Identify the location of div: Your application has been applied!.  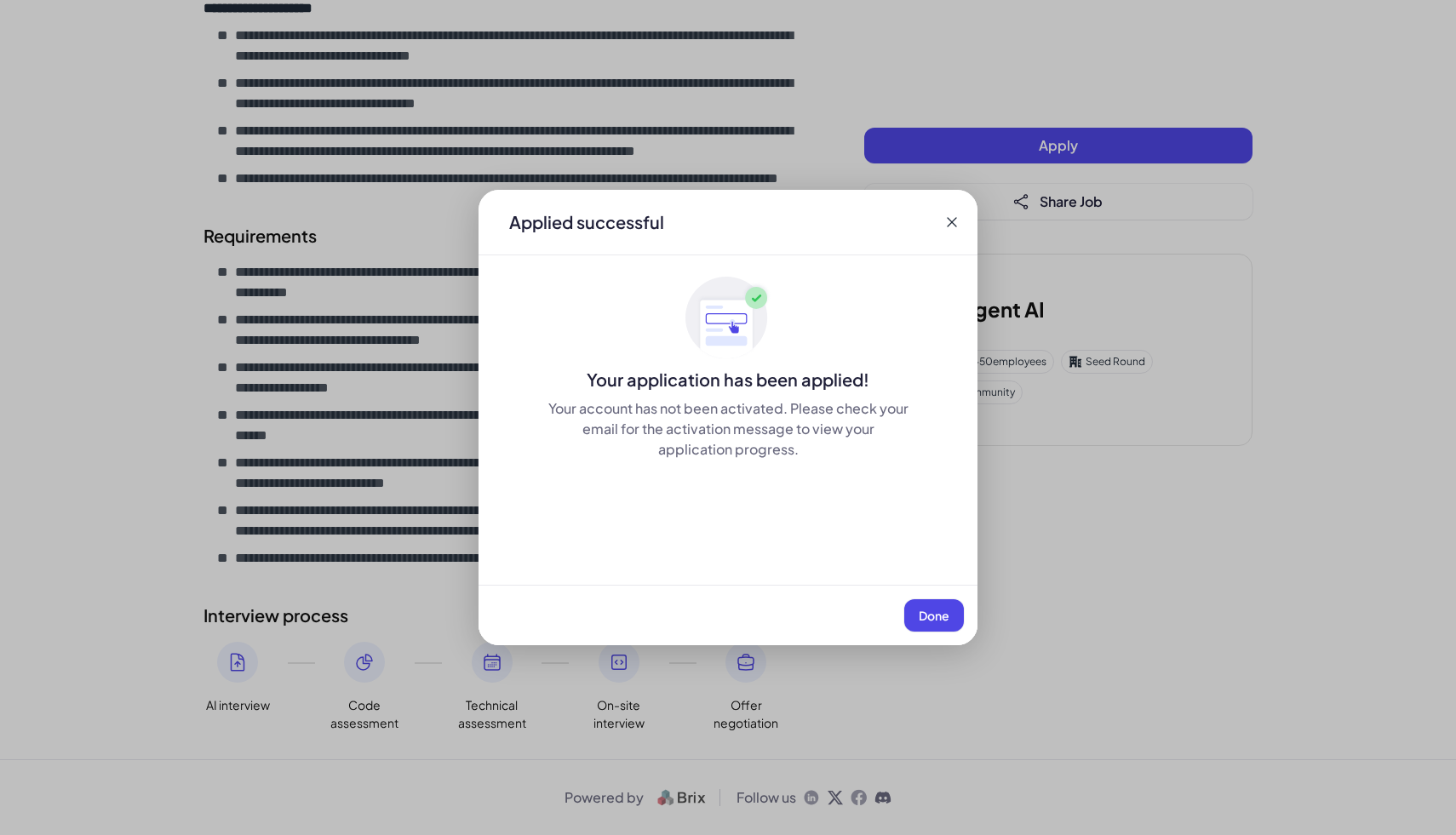
(728, 380).